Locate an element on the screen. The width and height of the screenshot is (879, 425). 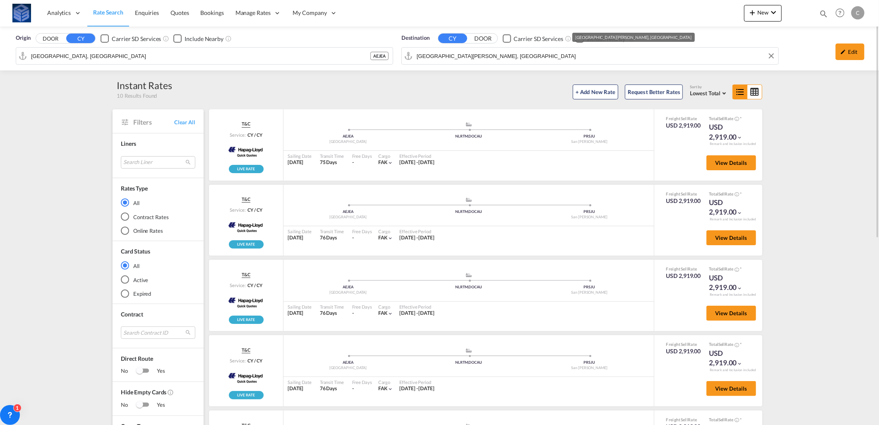
button: View Details is located at coordinates (731, 388).